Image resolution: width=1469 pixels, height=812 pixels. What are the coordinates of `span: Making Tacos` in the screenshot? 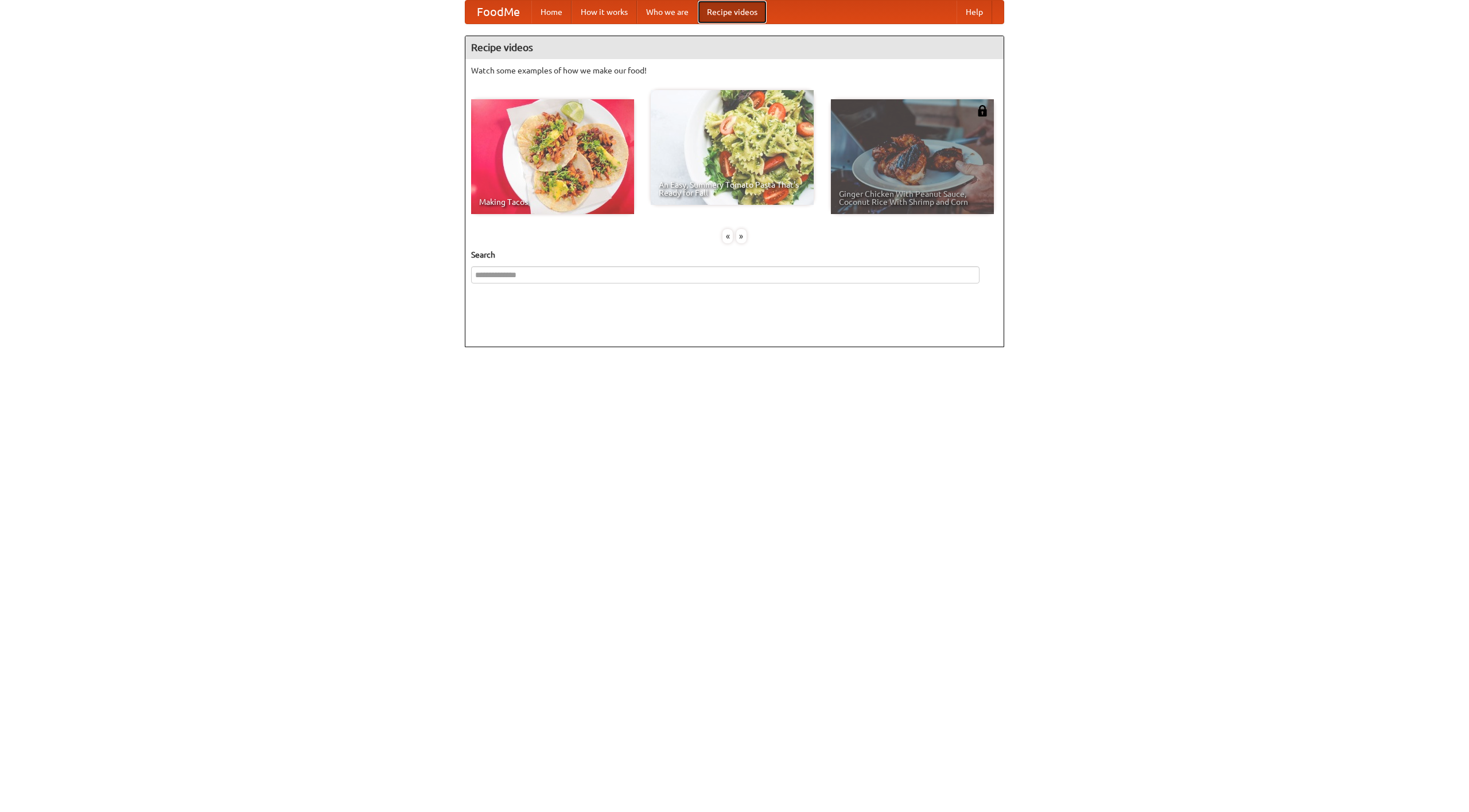 It's located at (552, 202).